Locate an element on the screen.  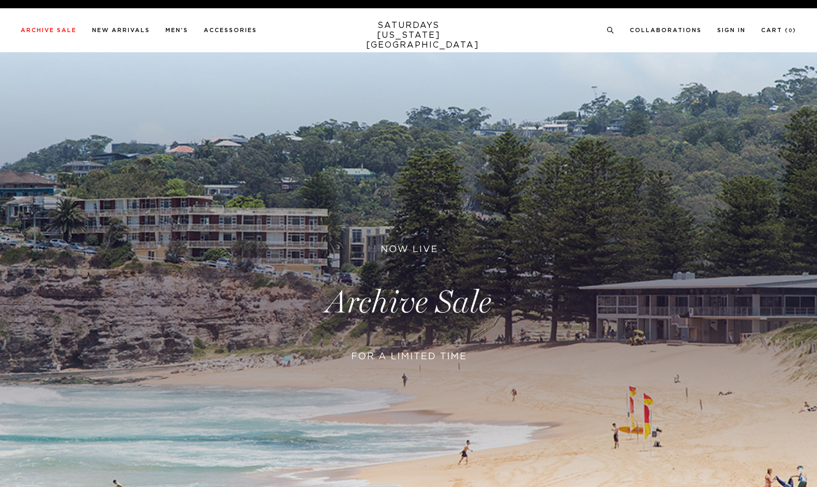
a: New Arrivals is located at coordinates (121, 30).